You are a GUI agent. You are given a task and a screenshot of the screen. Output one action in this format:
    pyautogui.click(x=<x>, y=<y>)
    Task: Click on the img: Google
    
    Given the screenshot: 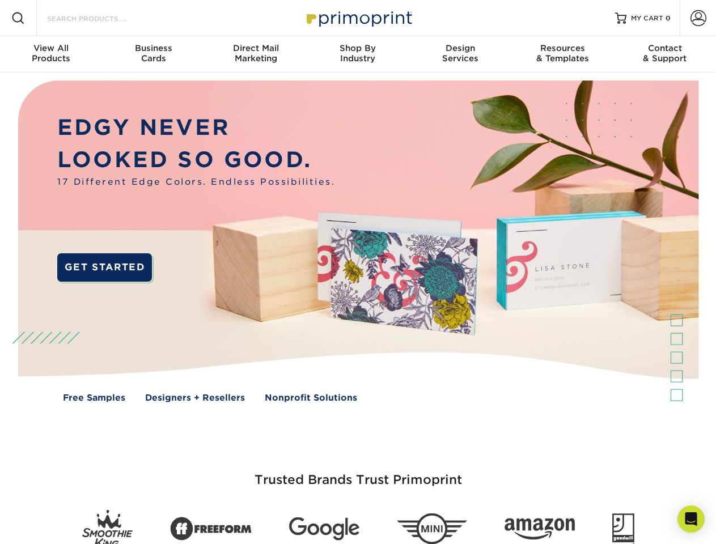 What is the action you would take?
    pyautogui.click(x=324, y=529)
    